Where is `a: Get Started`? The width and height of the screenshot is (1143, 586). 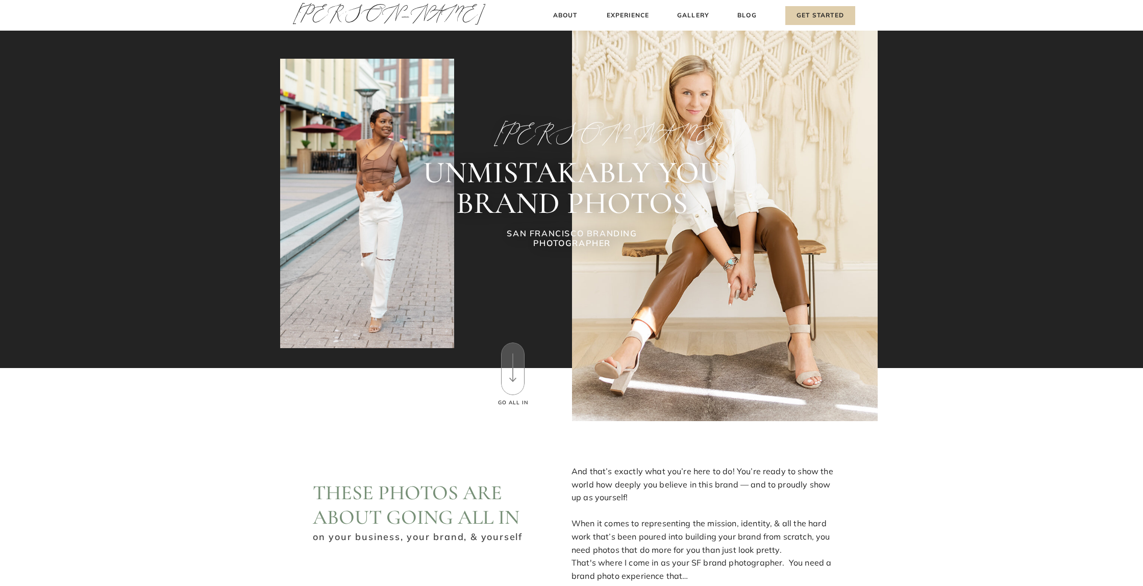 a: Get Started is located at coordinates (820, 15).